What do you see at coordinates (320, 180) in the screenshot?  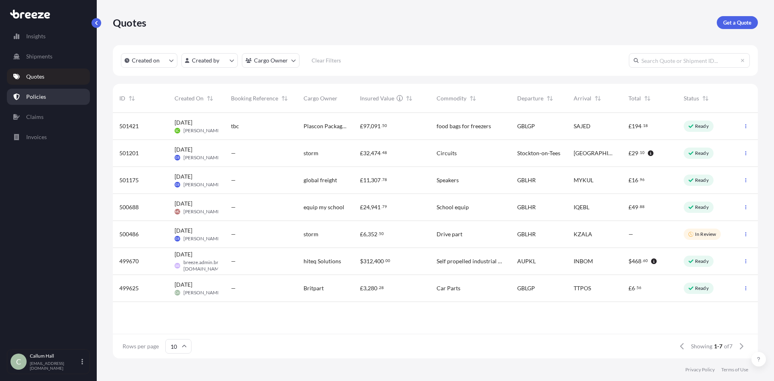 I see `span: global freight` at bounding box center [320, 180].